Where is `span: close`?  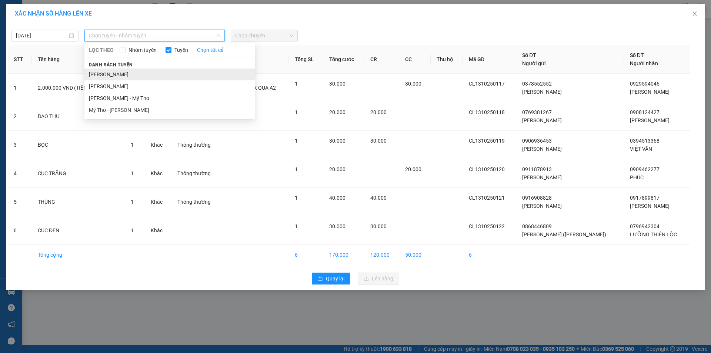 span: close is located at coordinates (695, 14).